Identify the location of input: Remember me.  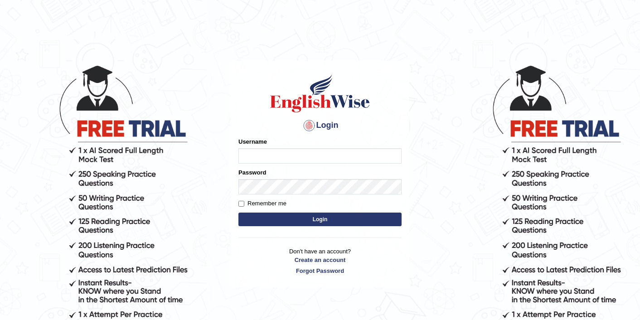
(241, 203).